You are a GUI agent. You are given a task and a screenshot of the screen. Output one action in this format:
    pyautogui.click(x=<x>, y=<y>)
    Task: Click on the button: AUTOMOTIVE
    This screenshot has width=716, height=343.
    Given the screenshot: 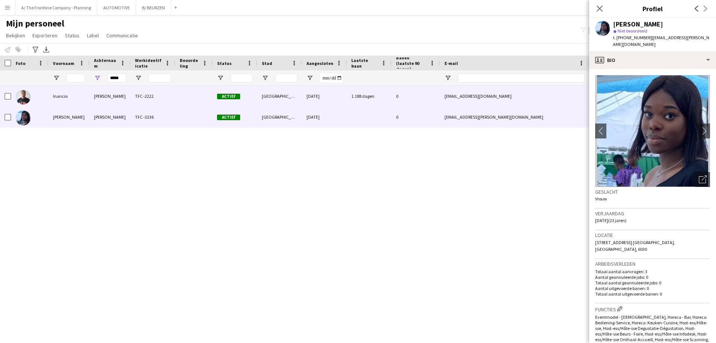 What is the action you would take?
    pyautogui.click(x=117, y=7)
    